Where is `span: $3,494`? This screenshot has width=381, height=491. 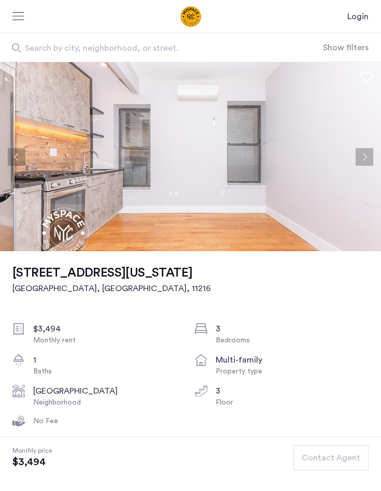
span: $3,494 is located at coordinates (32, 462).